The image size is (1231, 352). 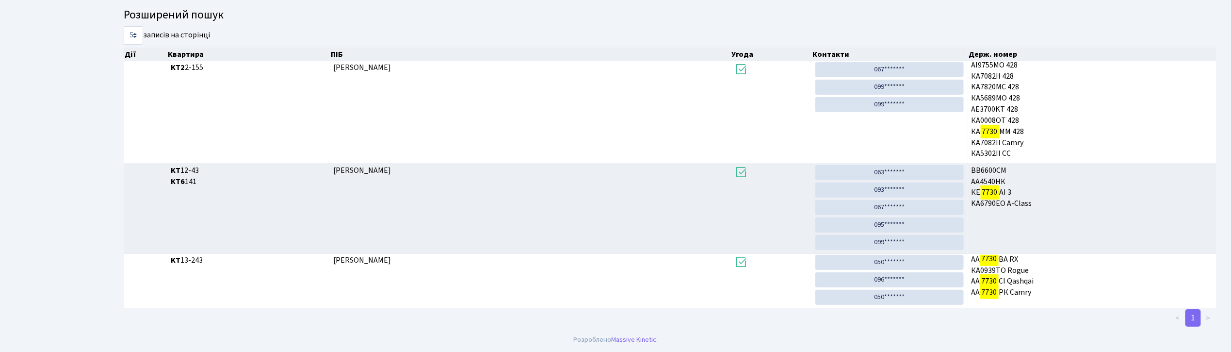 What do you see at coordinates (1092, 111) in the screenshot?
I see `span: АЕ1771YC 428 АІ9755МО 428 КА7082ІІ 428 KA7820MC 428 КА5689МО 428 AE3700KT 428 КА0008ОТ 428 КА ММ ...` at bounding box center [1092, 111].